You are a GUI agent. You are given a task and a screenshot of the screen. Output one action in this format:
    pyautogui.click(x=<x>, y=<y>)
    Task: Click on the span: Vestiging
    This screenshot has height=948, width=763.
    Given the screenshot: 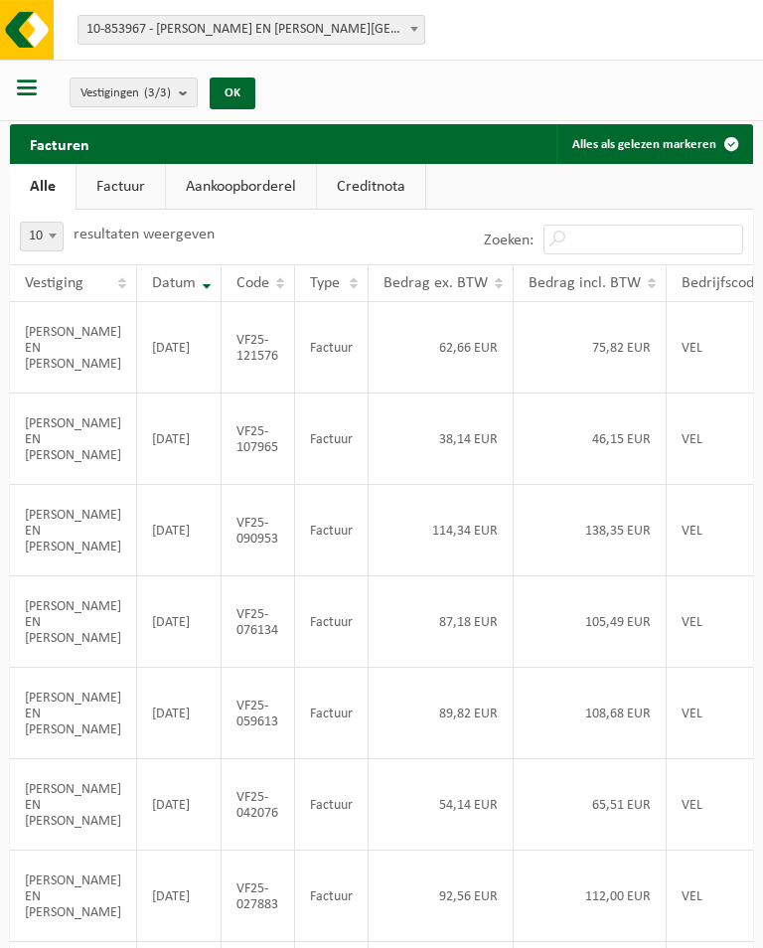 What is the action you would take?
    pyautogui.click(x=54, y=283)
    